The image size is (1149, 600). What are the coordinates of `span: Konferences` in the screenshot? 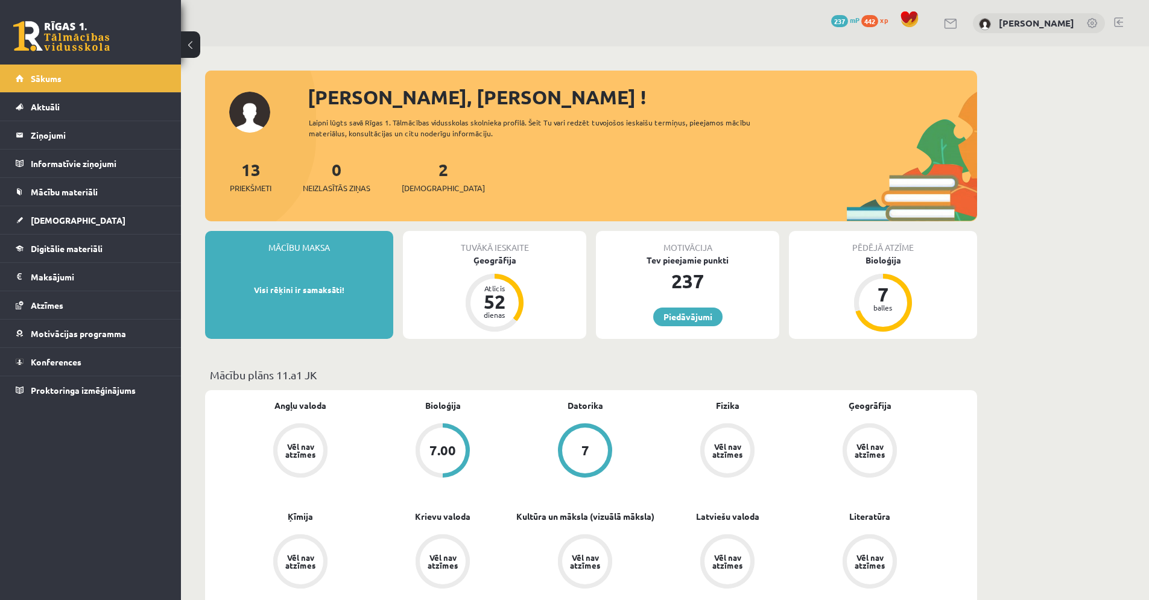 It's located at (56, 362).